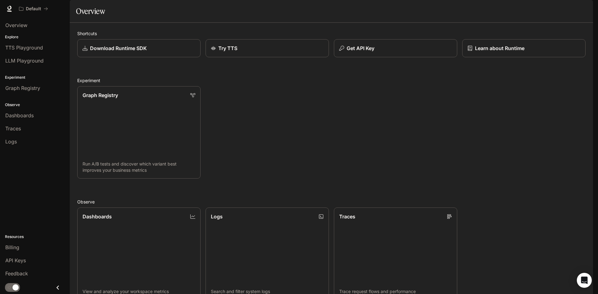 This screenshot has width=598, height=294. Describe the element at coordinates (585, 281) in the screenshot. I see `div: Open Intercom Messenger` at that location.